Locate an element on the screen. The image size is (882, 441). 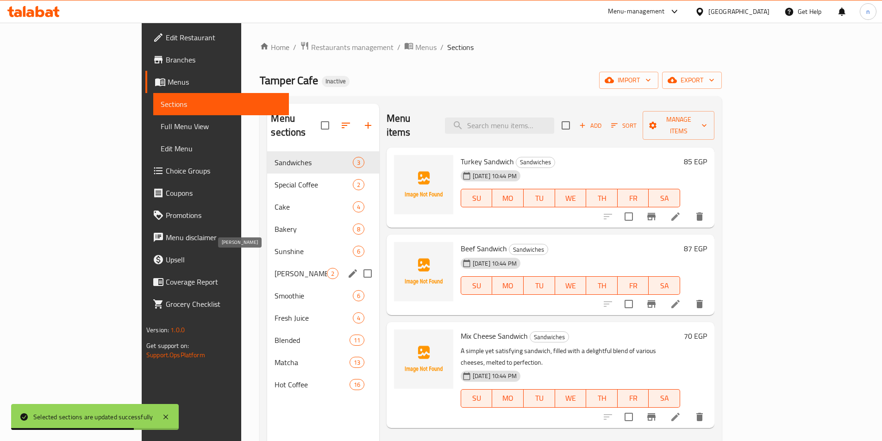
a: Menu disclaimer is located at coordinates (217, 238).